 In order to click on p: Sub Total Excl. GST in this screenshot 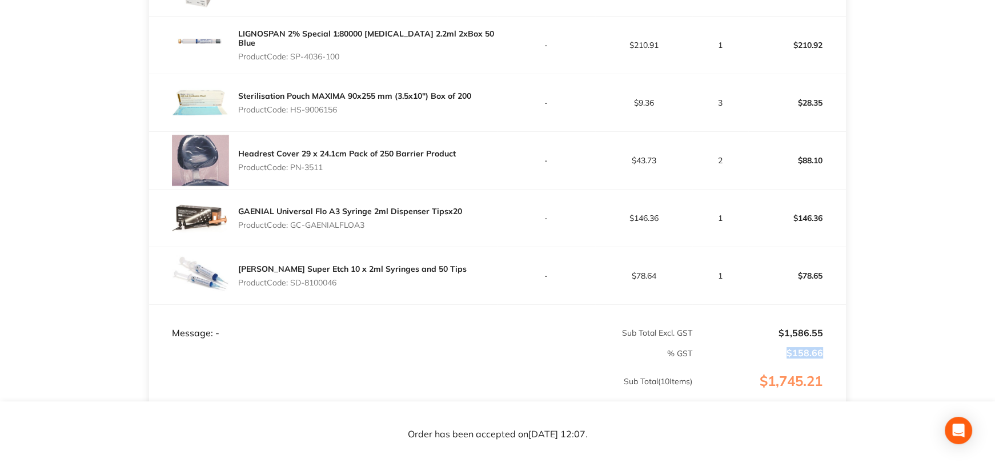, I will do `click(595, 333)`.